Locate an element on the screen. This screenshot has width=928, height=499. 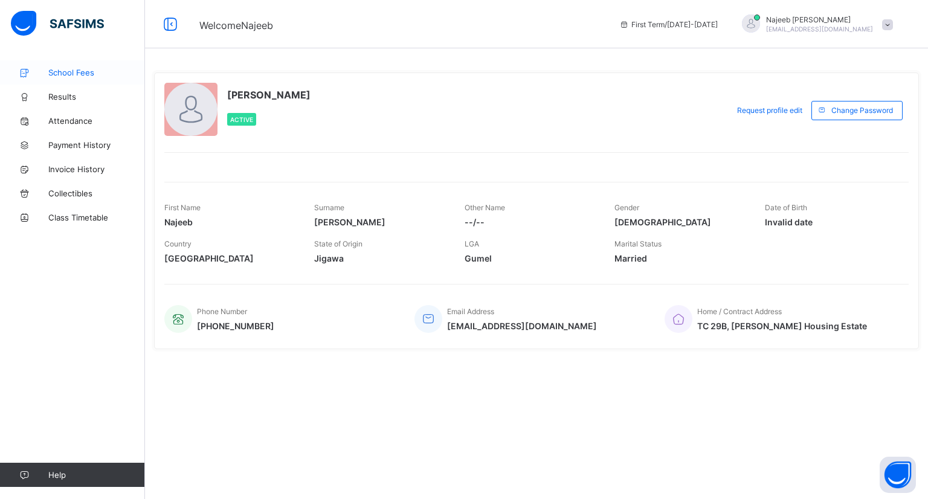
span: Class Timetable is located at coordinates (97, 218).